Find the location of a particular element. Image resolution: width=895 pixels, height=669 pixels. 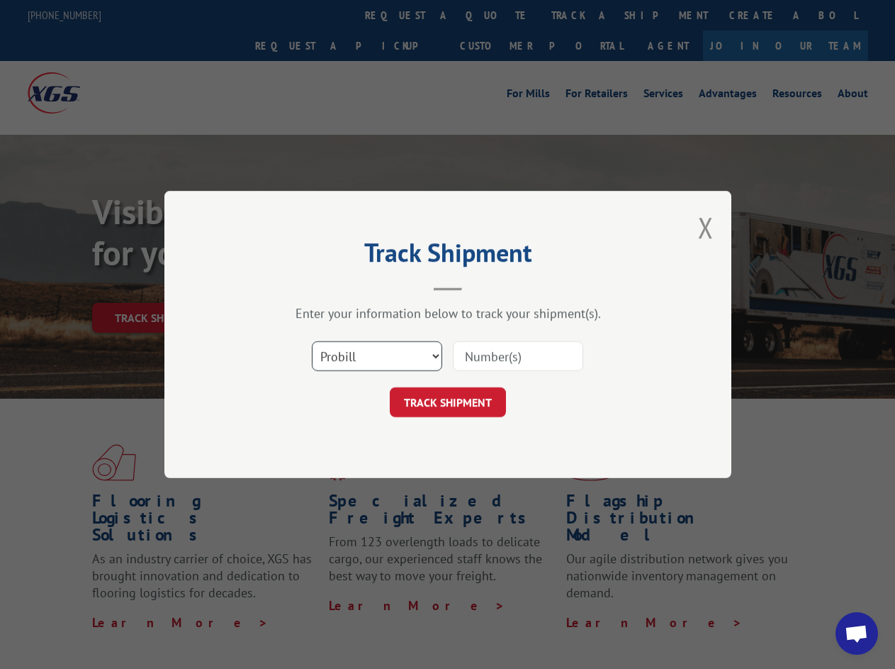

button: TRACK SHIPMENT is located at coordinates (448, 402).